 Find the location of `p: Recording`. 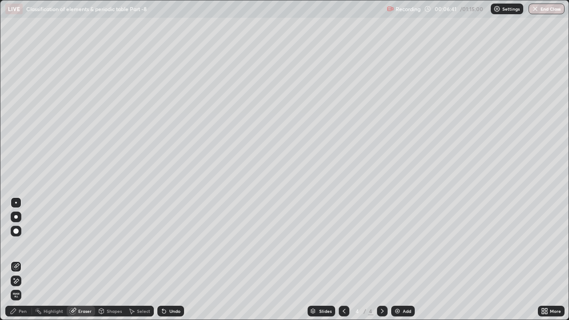

p: Recording is located at coordinates (408, 9).